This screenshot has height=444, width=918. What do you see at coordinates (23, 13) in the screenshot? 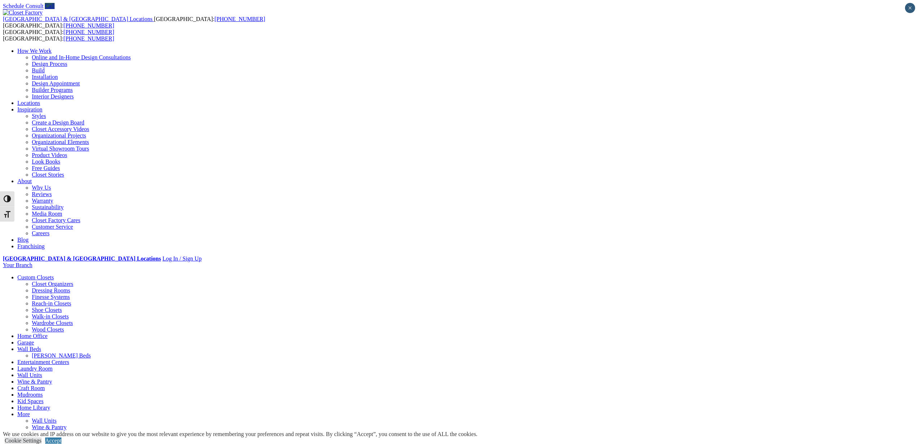
I see `img: Closet Factory` at bounding box center [23, 13].